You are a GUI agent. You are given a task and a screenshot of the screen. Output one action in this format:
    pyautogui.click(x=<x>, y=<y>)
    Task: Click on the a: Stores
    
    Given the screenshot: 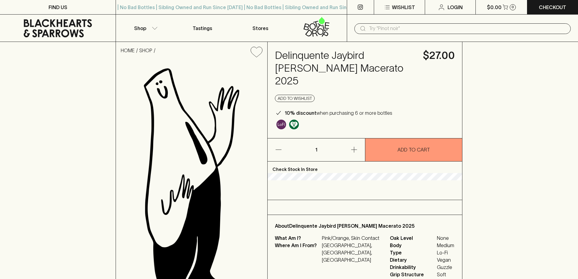 What is the action you would take?
    pyautogui.click(x=260, y=28)
    